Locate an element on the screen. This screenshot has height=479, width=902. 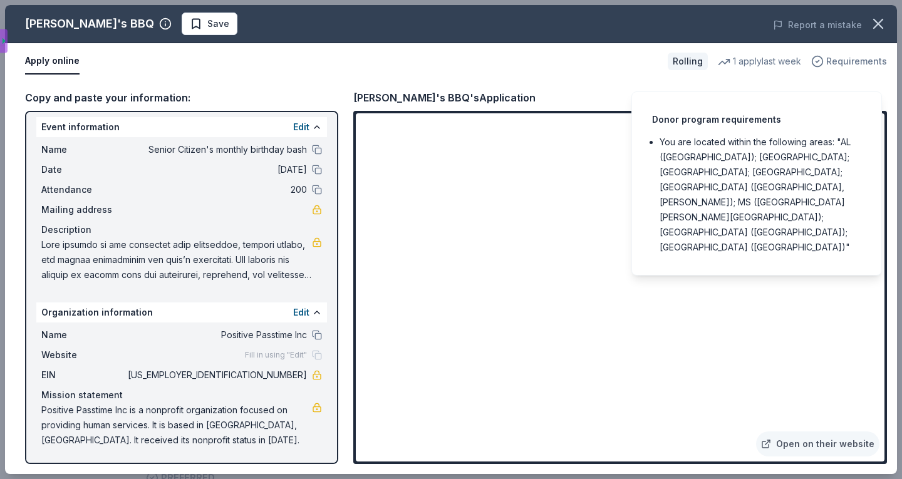
span: Positive Passtime Inc is located at coordinates (216, 335).